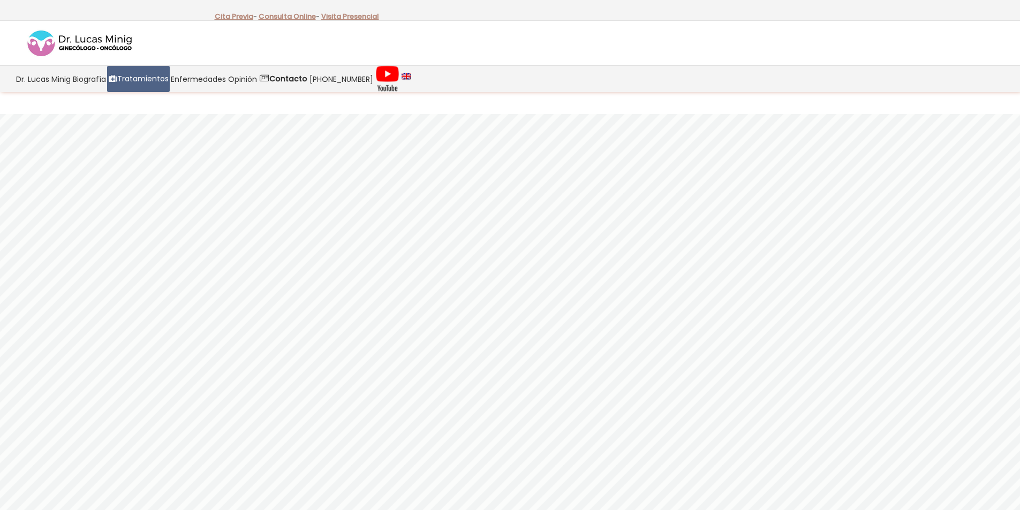  I want to click on a: Cita Previa, so click(234, 16).